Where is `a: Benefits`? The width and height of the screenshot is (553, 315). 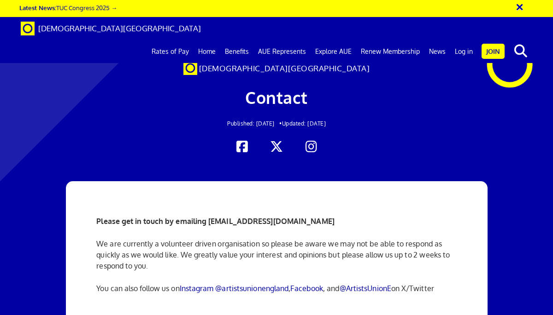
a: Benefits is located at coordinates (237, 52).